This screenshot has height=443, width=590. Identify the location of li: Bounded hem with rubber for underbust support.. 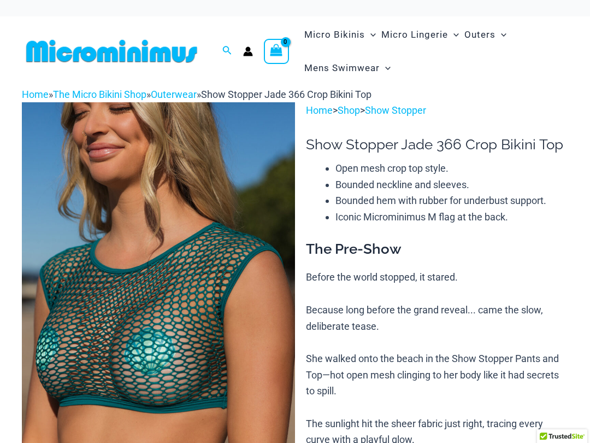
(452, 201).